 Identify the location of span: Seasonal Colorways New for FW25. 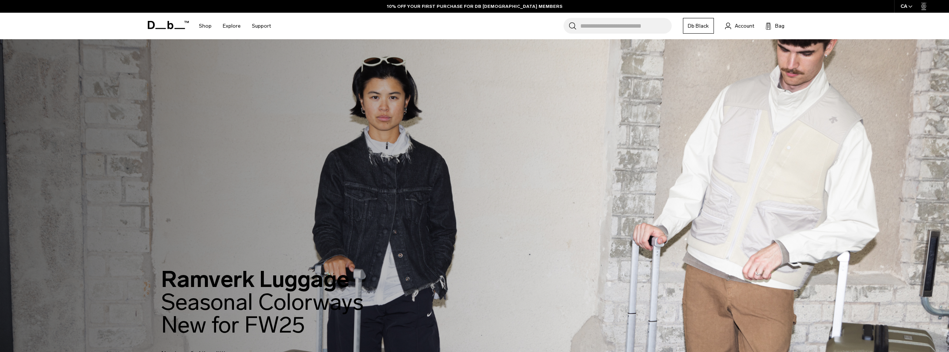
(262, 313).